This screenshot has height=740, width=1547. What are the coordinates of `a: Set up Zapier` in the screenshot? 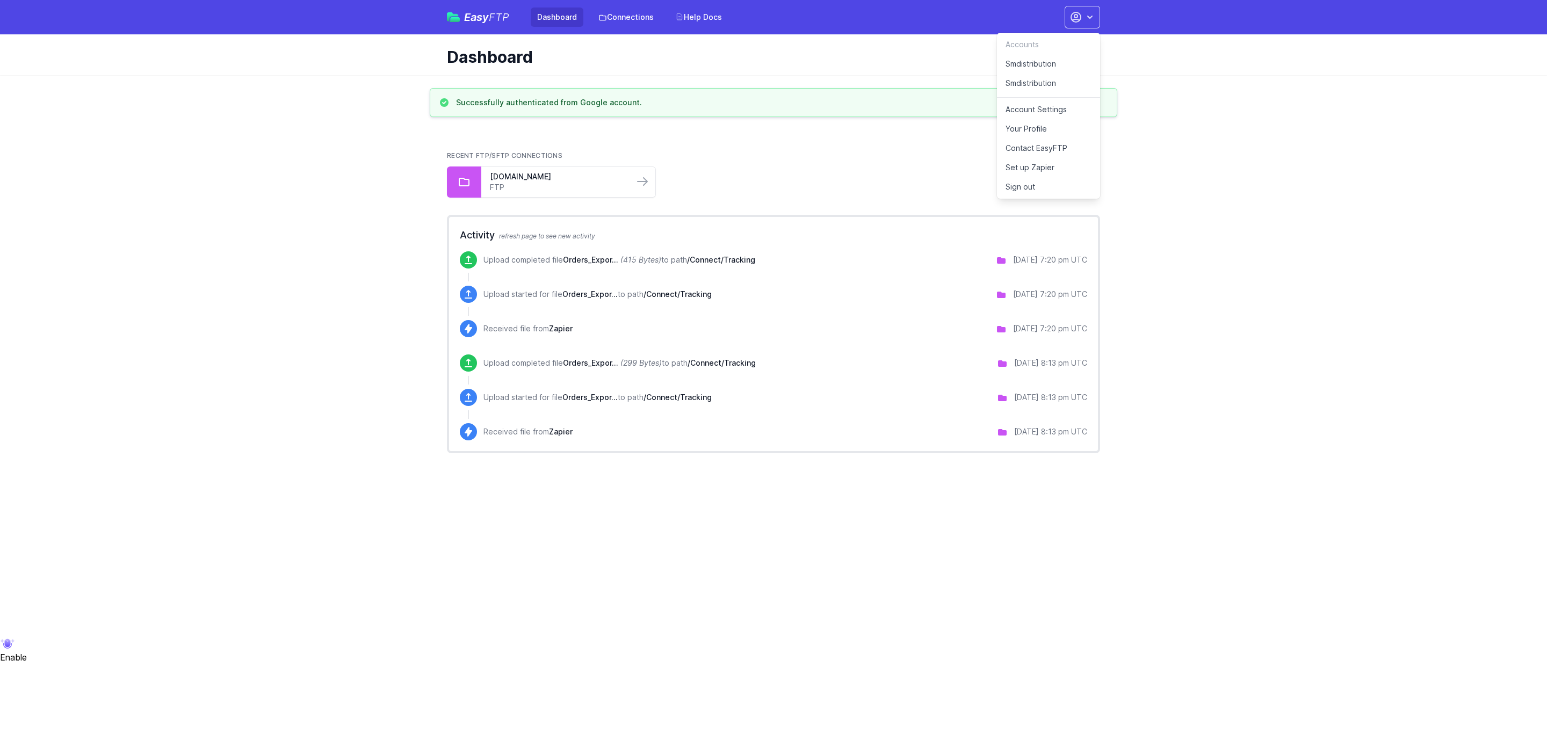 It's located at (1048, 168).